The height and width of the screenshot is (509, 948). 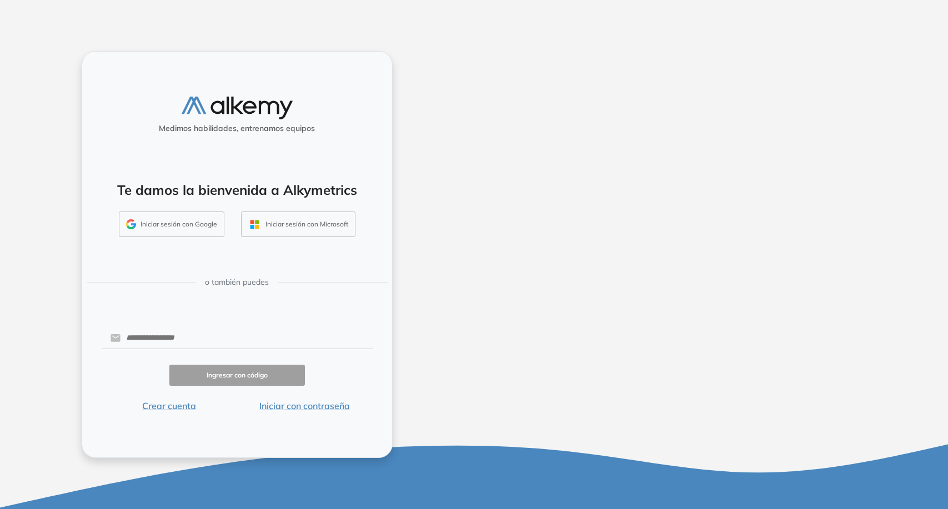 I want to click on span: o también puedes, so click(x=236, y=282).